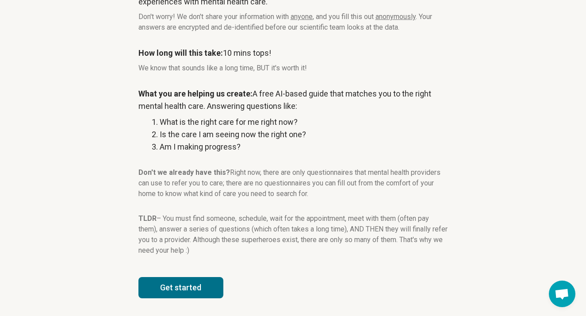 The width and height of the screenshot is (586, 316). Describe the element at coordinates (304, 134) in the screenshot. I see `li: Is the care I am seeing now the right one?` at that location.